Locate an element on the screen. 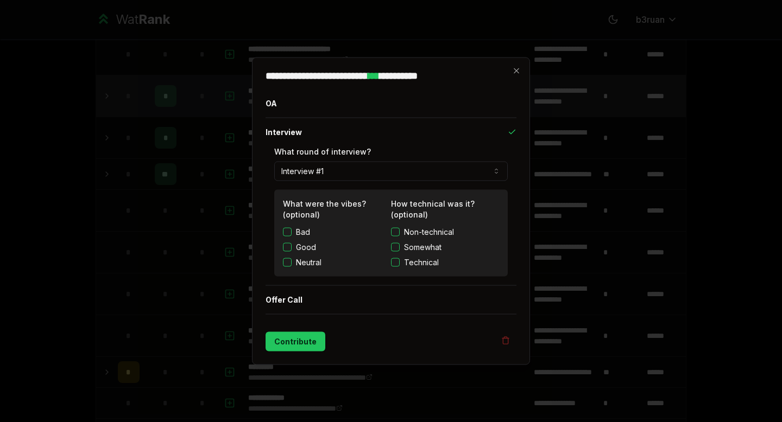 Image resolution: width=782 pixels, height=422 pixels. button: Non-technical is located at coordinates (395, 232).